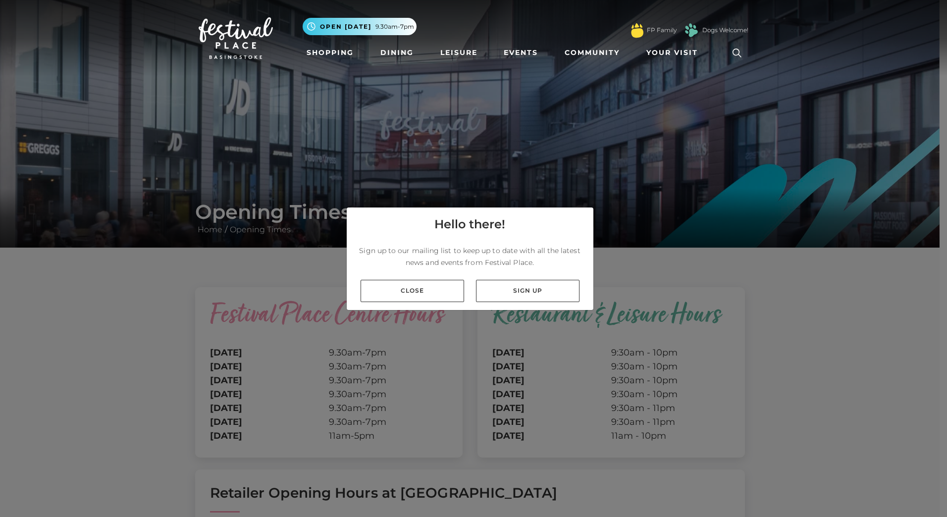 The width and height of the screenshot is (947, 517). Describe the element at coordinates (470, 257) in the screenshot. I see `p: Sign up to our mailing list to keep up to date with all the latest news and events from Festival ...` at that location.